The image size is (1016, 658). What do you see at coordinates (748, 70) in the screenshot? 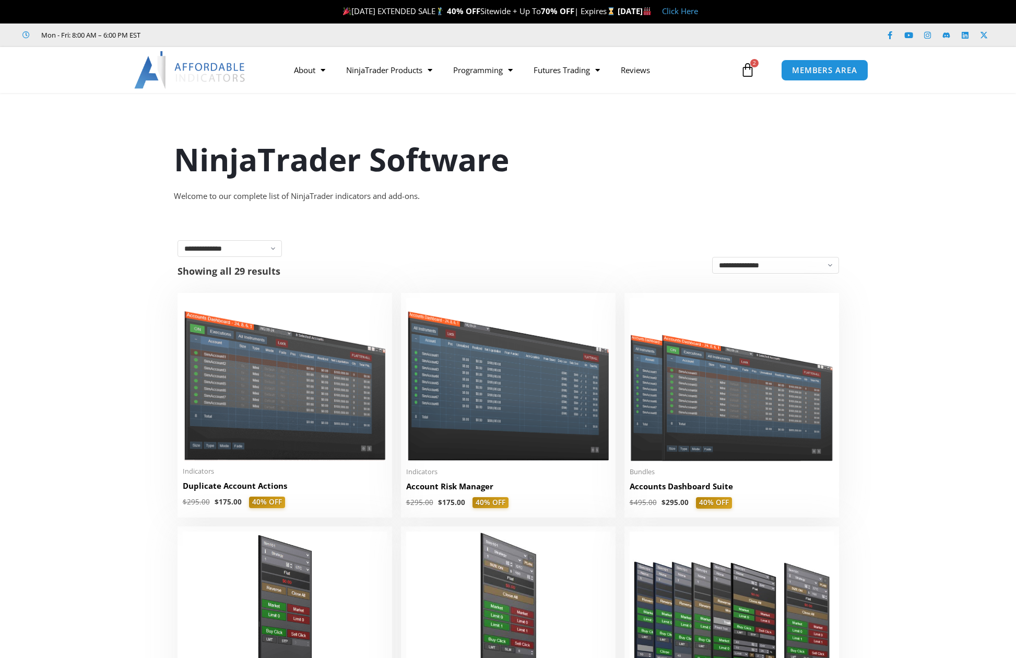
I see `a: 2` at bounding box center [748, 70].